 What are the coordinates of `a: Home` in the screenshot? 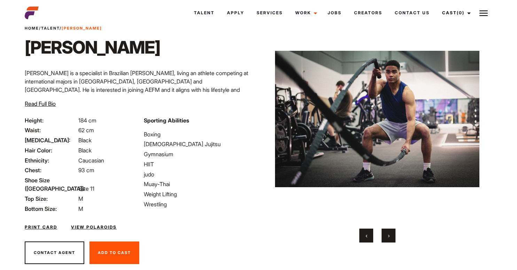 It's located at (32, 28).